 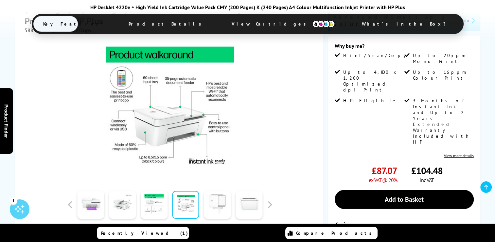 What do you see at coordinates (371, 101) in the screenshot?
I see `span: HP+ Eligible` at bounding box center [371, 101].